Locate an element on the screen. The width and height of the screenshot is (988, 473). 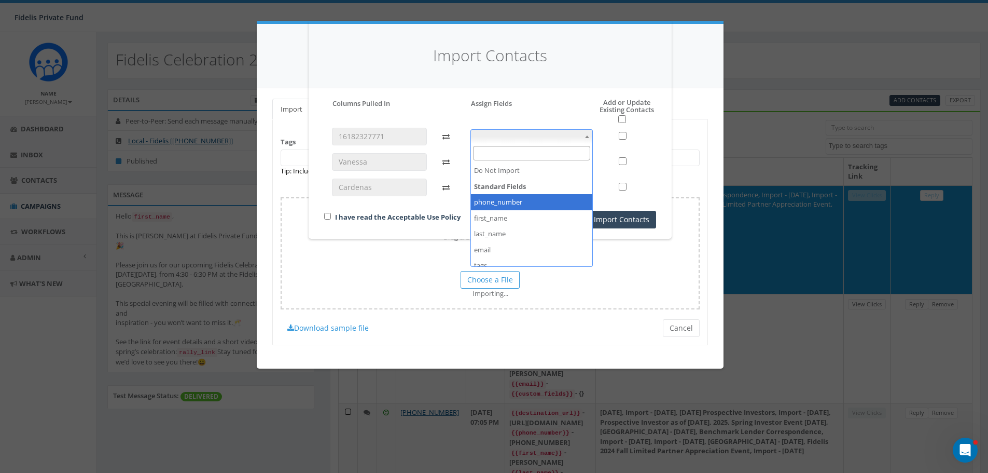
h4: Import Contacts is located at coordinates (490, 56).